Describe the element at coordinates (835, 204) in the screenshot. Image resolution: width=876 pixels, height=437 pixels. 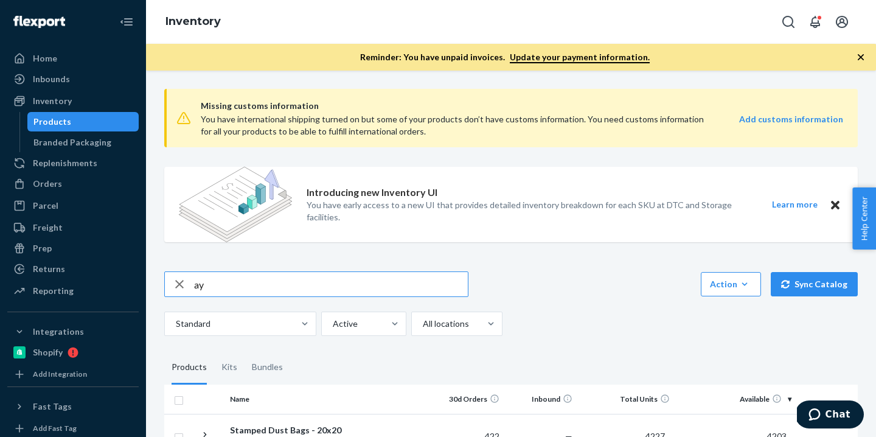
I see `button: Close` at that location.